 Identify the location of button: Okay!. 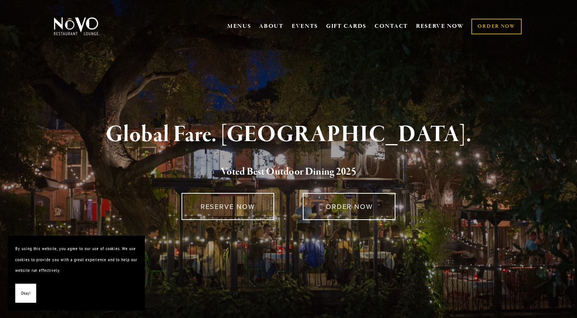
(26, 293).